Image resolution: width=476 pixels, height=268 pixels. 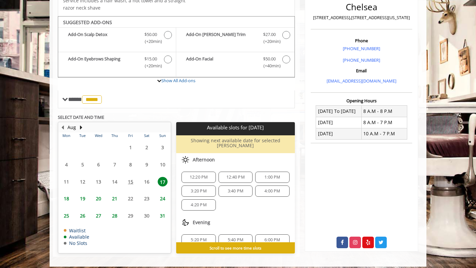 What do you see at coordinates (198, 191) in the screenshot?
I see `span: 3:20 PM` at bounding box center [198, 191].